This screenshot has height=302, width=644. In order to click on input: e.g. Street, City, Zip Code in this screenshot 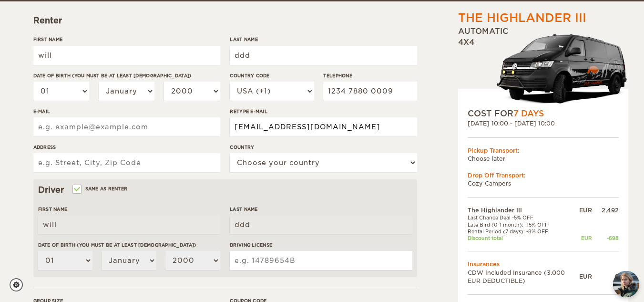, I will do `click(127, 163)`.